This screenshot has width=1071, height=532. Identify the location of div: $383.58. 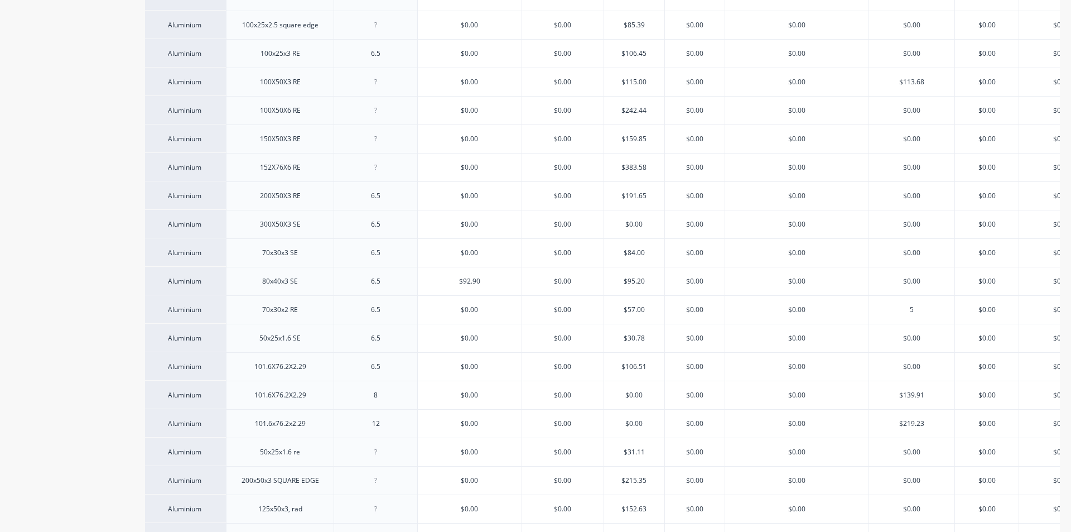
(634, 167).